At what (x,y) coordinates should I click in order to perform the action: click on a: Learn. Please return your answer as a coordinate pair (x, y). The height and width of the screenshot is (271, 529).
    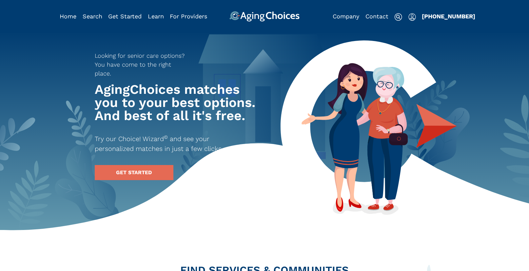
    Looking at the image, I should click on (156, 16).